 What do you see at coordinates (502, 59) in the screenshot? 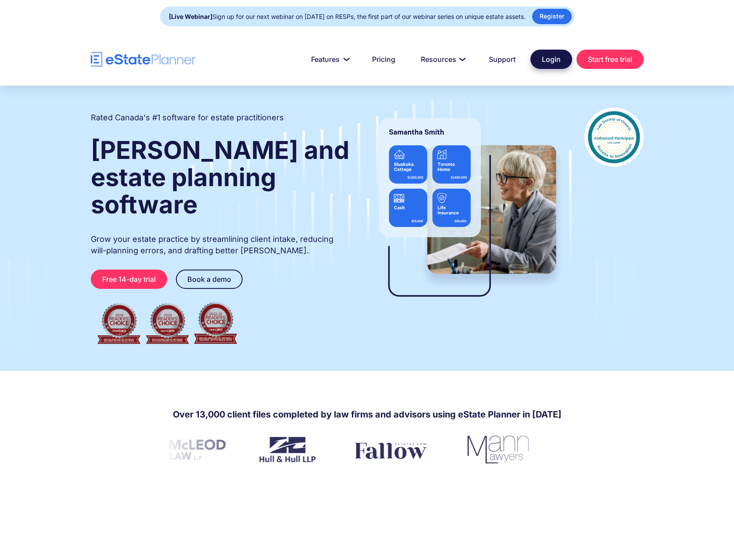
I see `a: Support` at bounding box center [502, 59].